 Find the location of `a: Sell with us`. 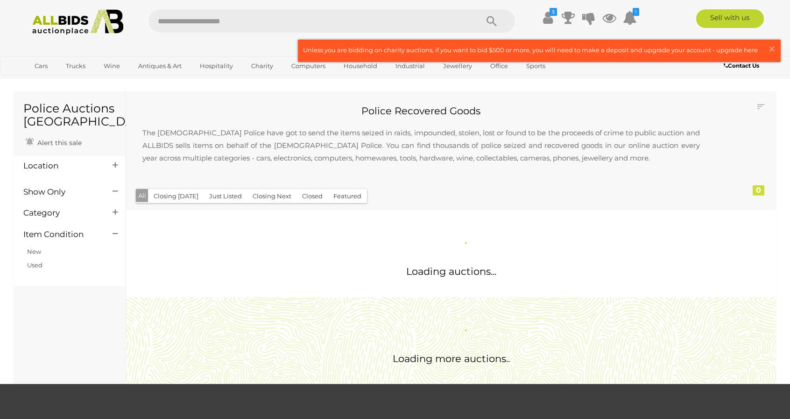

a: Sell with us is located at coordinates (730, 19).